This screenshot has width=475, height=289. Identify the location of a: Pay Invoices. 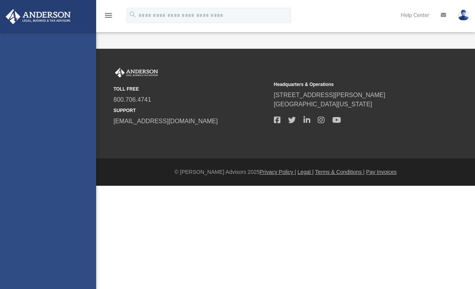
(381, 172).